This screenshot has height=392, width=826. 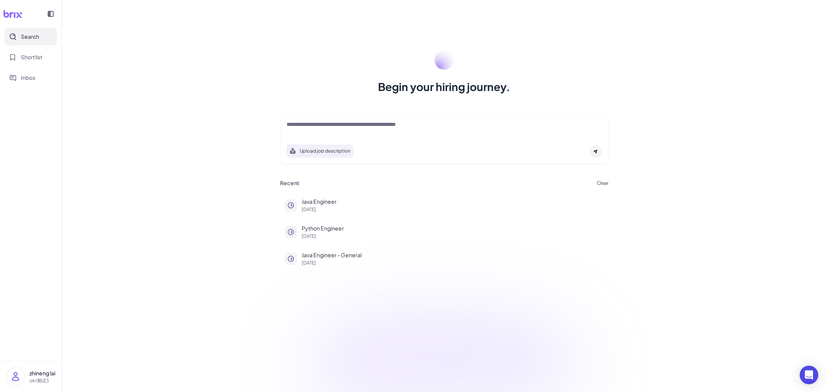 I want to click on button: Inbox, so click(x=31, y=77).